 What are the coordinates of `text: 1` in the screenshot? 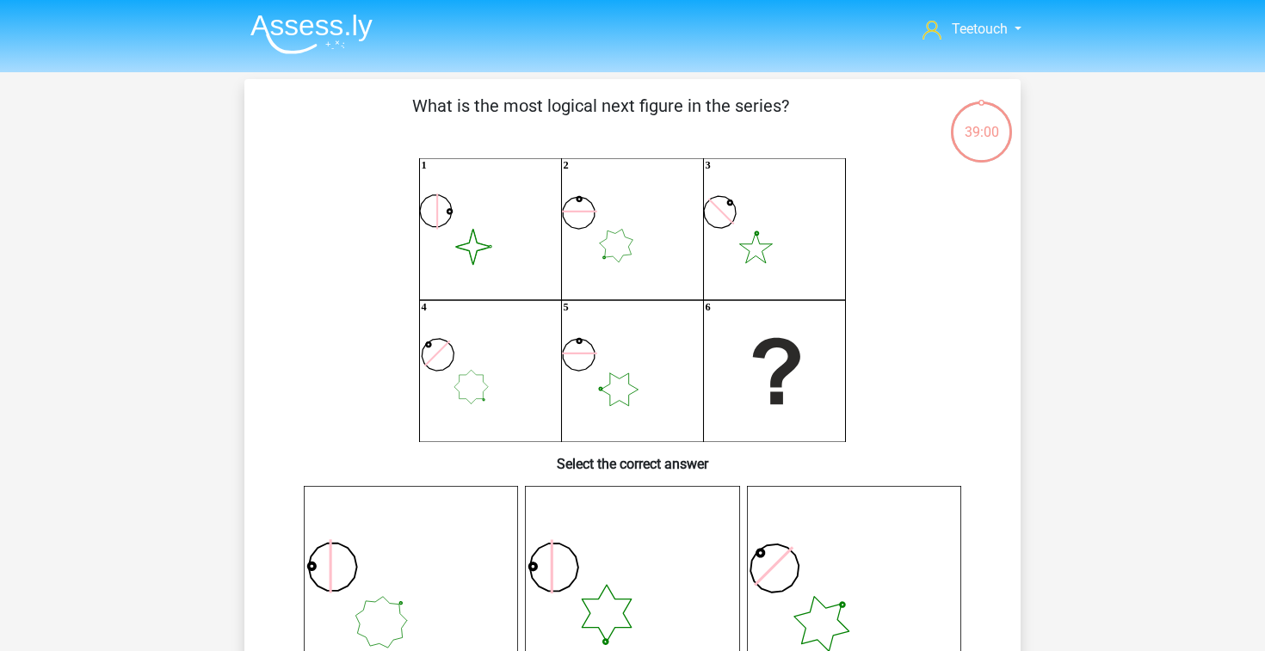 It's located at (424, 166).